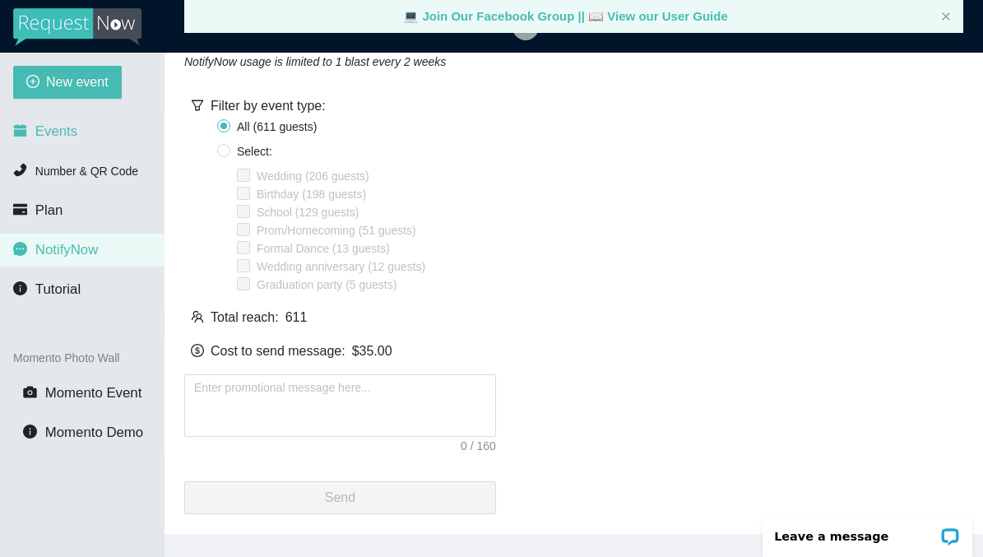 The image size is (983, 557). I want to click on span: Momento Event, so click(94, 392).